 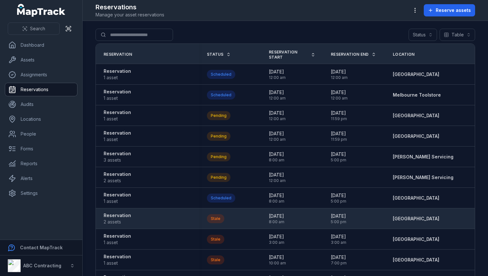 I want to click on time: 11/07/2025, 7:00:00 pm, so click(x=338, y=260).